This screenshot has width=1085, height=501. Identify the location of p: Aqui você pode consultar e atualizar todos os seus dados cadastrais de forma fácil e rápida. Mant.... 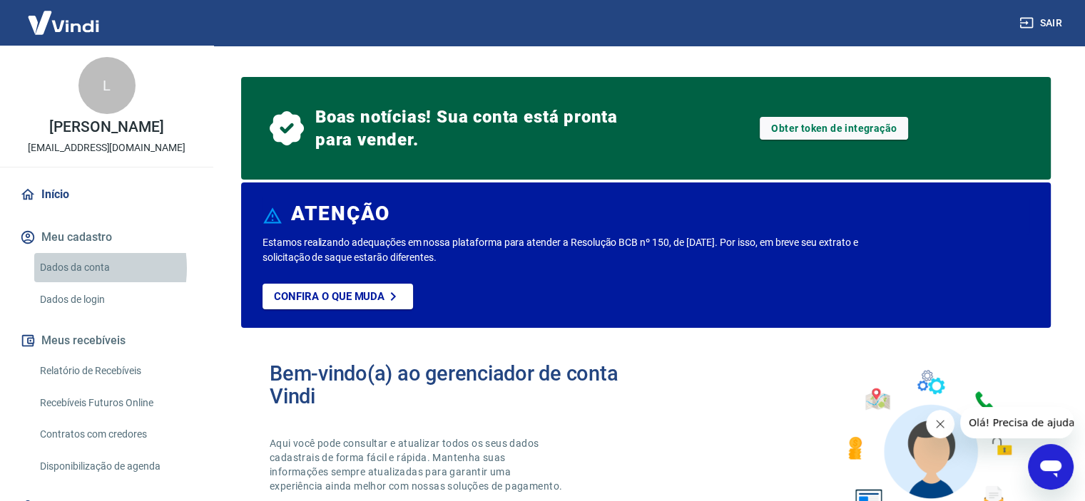
(417, 465).